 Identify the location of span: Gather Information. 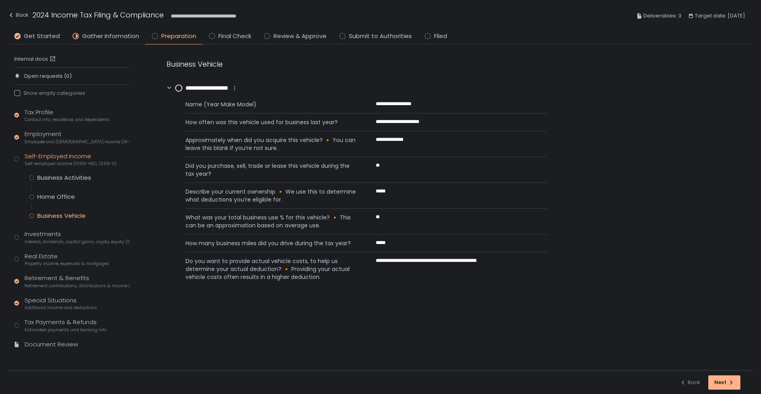
(111, 36).